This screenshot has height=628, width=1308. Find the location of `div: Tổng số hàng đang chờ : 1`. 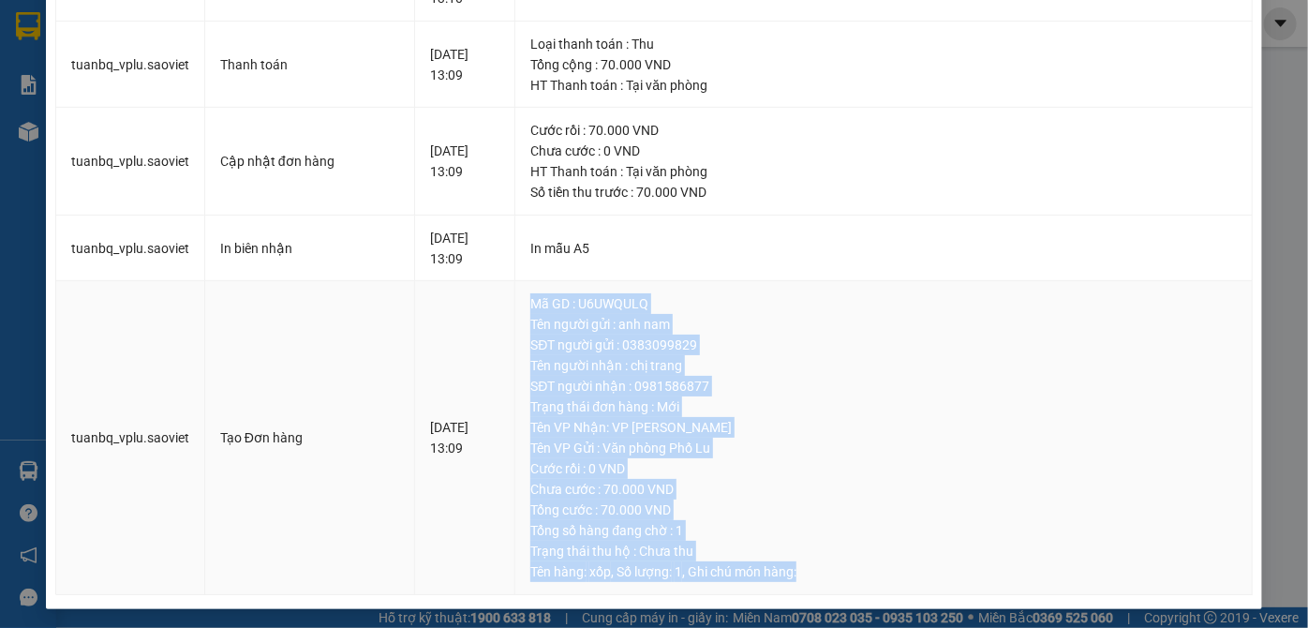

div: Tổng số hàng đang chờ : 1 is located at coordinates (884, 530).